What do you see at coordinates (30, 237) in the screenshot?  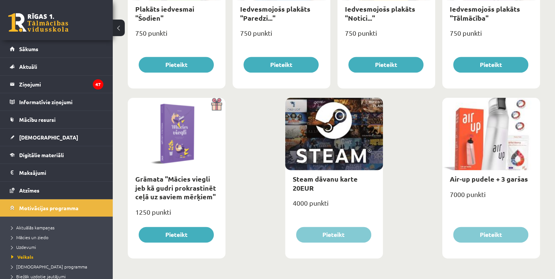 I see `span: Mācies un ziedo` at bounding box center [30, 237].